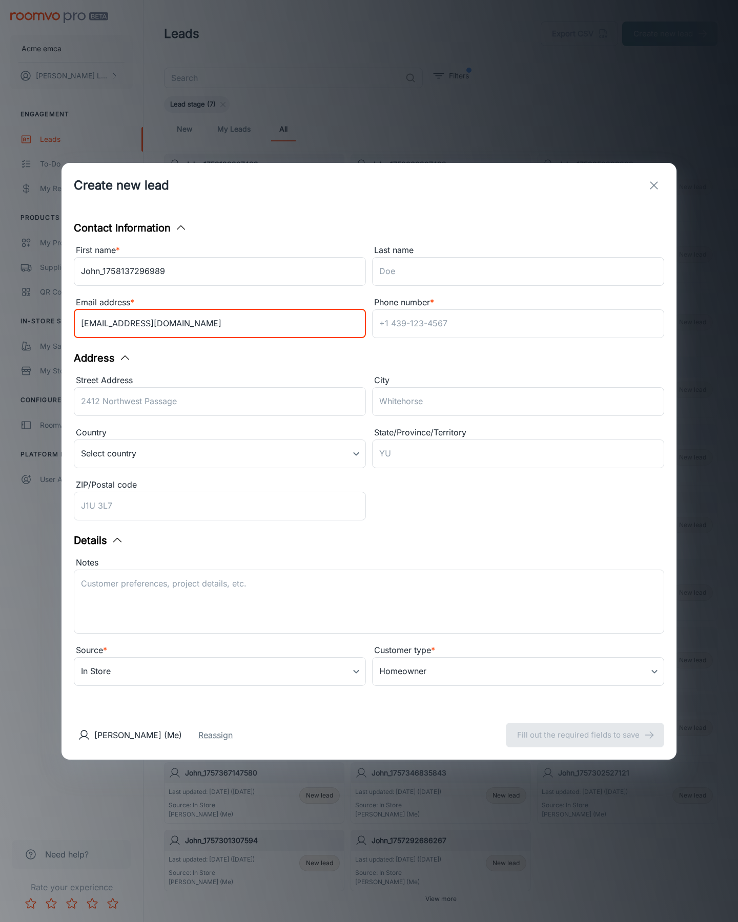 The width and height of the screenshot is (738, 922). I want to click on div: Select country, so click(220, 454).